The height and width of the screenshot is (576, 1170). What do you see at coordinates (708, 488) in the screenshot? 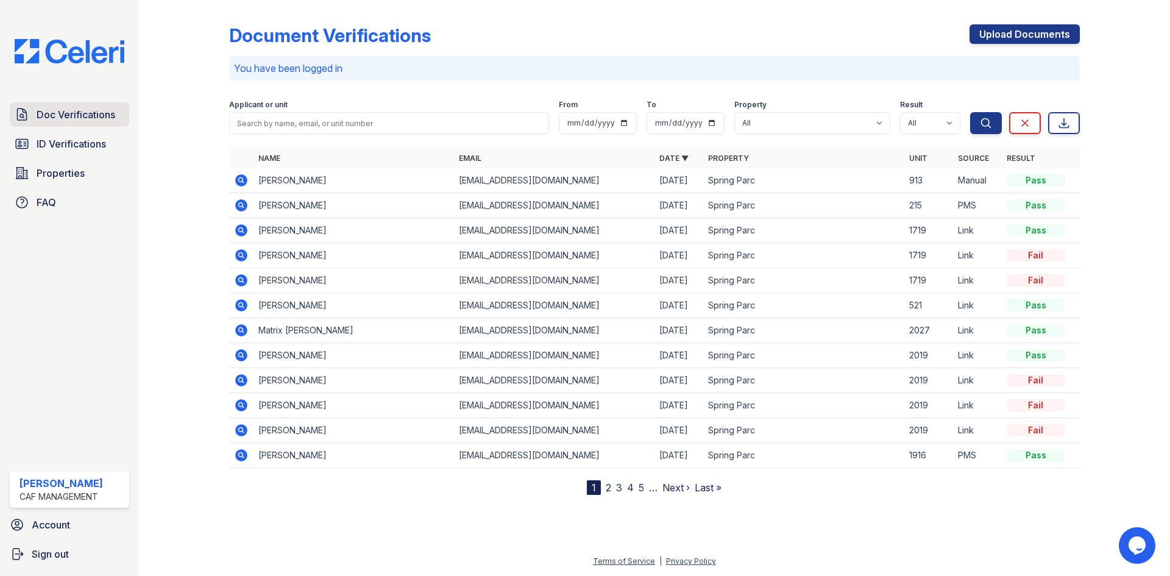
I see `a: Last »` at bounding box center [708, 488].